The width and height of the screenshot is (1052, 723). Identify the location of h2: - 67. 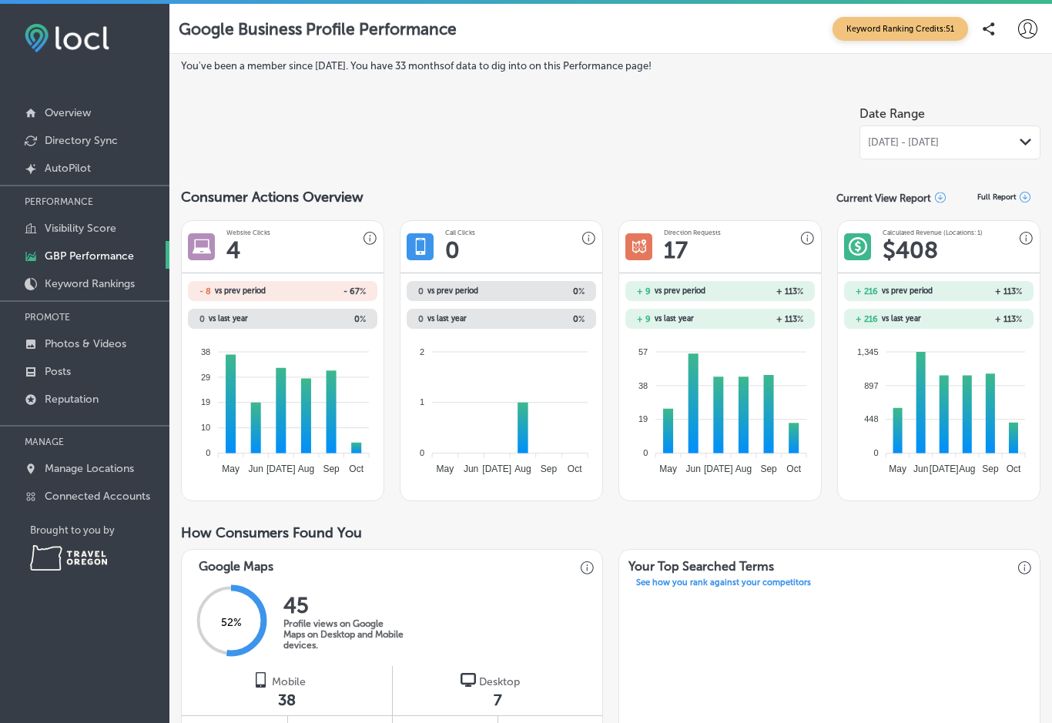
(324, 291).